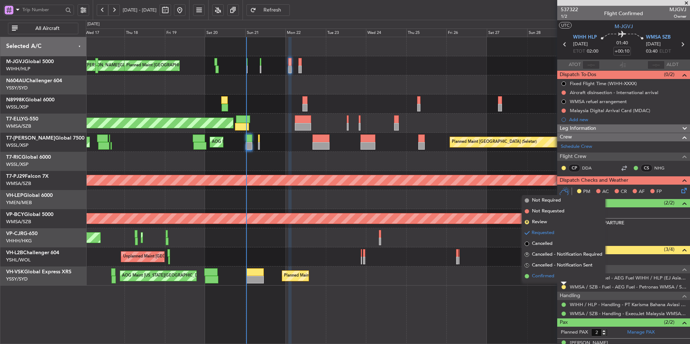  What do you see at coordinates (15, 215) in the screenshot?
I see `span: VP-BCY` at bounding box center [15, 215].